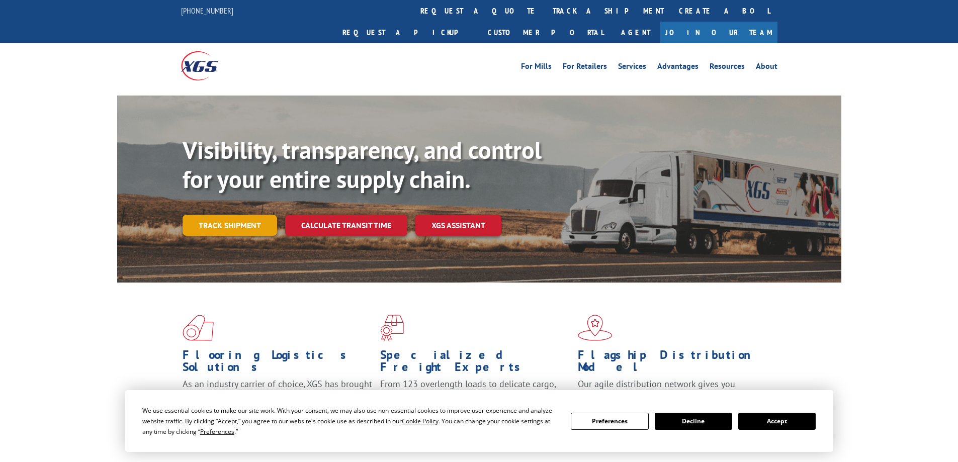  What do you see at coordinates (407, 32) in the screenshot?
I see `a: Request a pickup` at bounding box center [407, 32].